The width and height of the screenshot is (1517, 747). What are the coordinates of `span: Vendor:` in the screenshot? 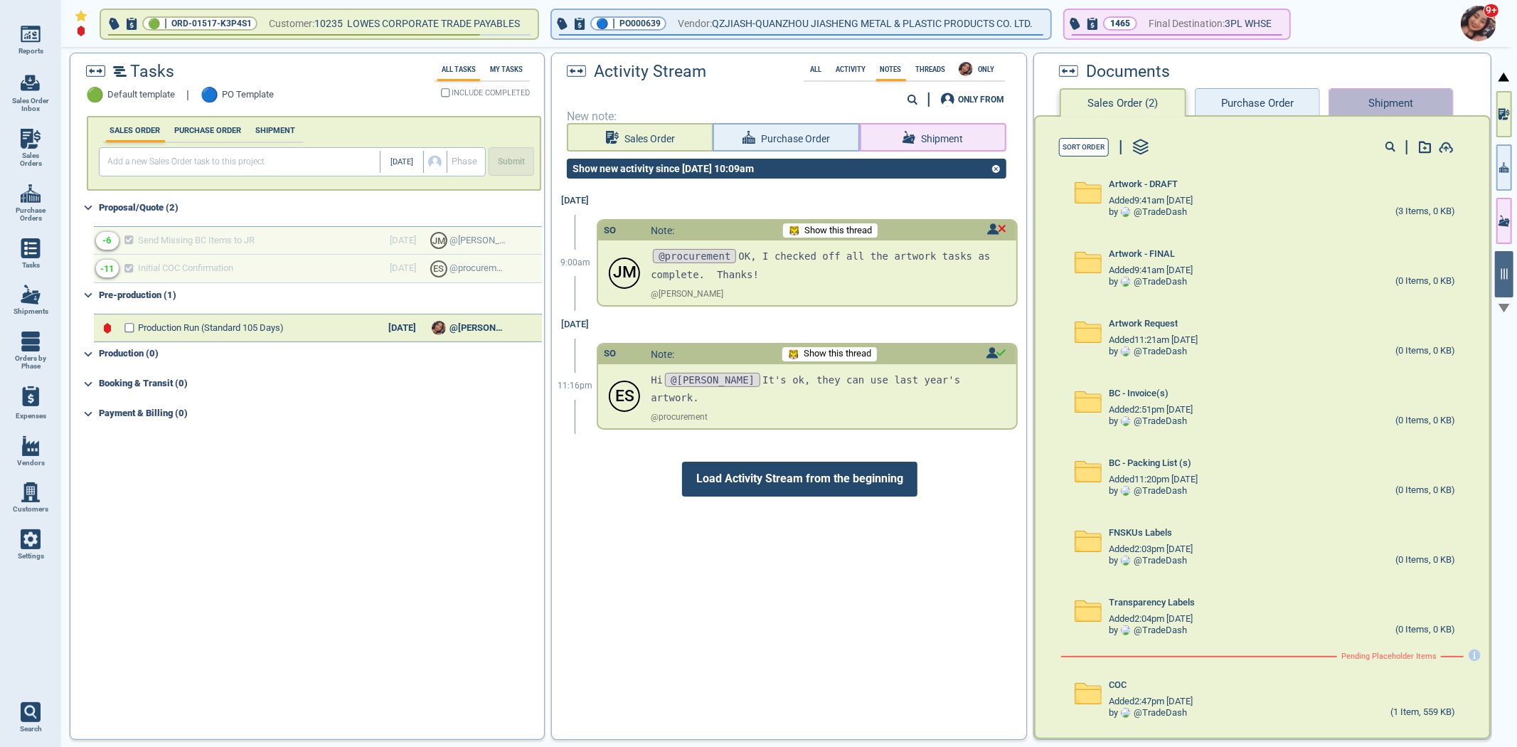 It's located at (695, 23).